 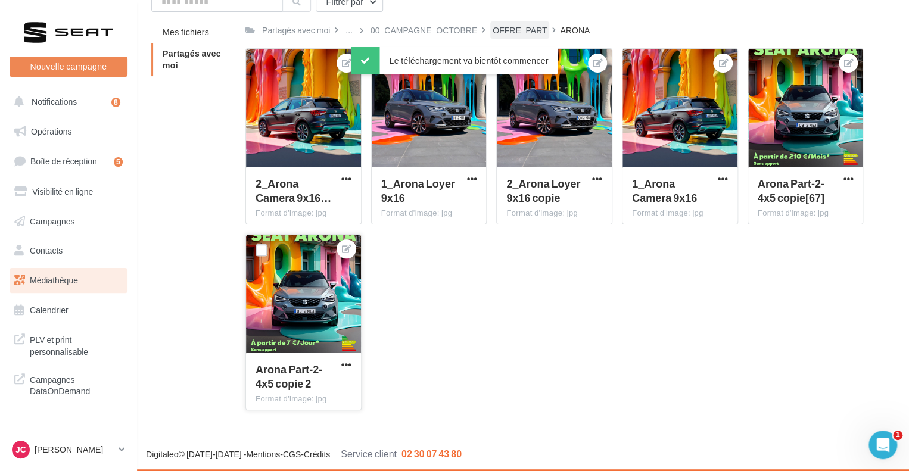 I want to click on span: Mes fichiers, so click(x=186, y=32).